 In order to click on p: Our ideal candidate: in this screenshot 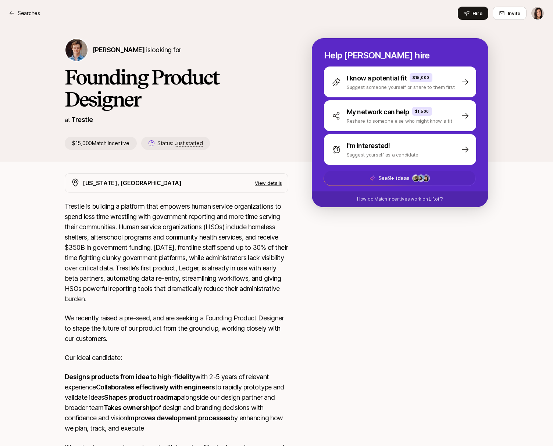, I will do `click(176, 358)`.